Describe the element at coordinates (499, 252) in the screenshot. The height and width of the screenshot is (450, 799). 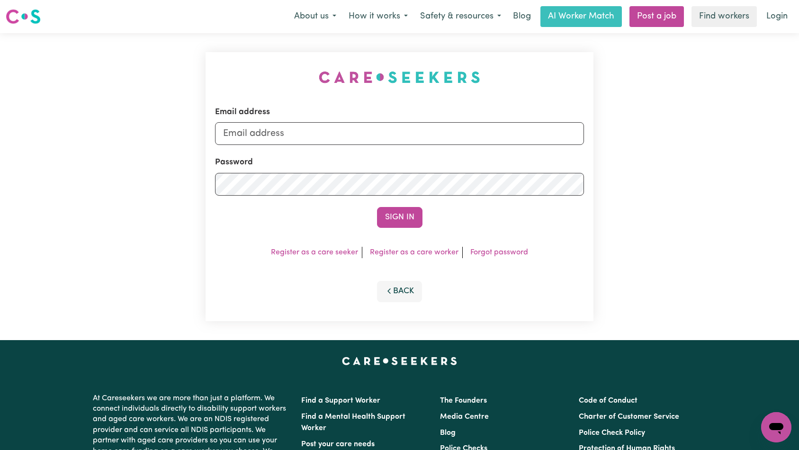
I see `a: Forgot password` at that location.